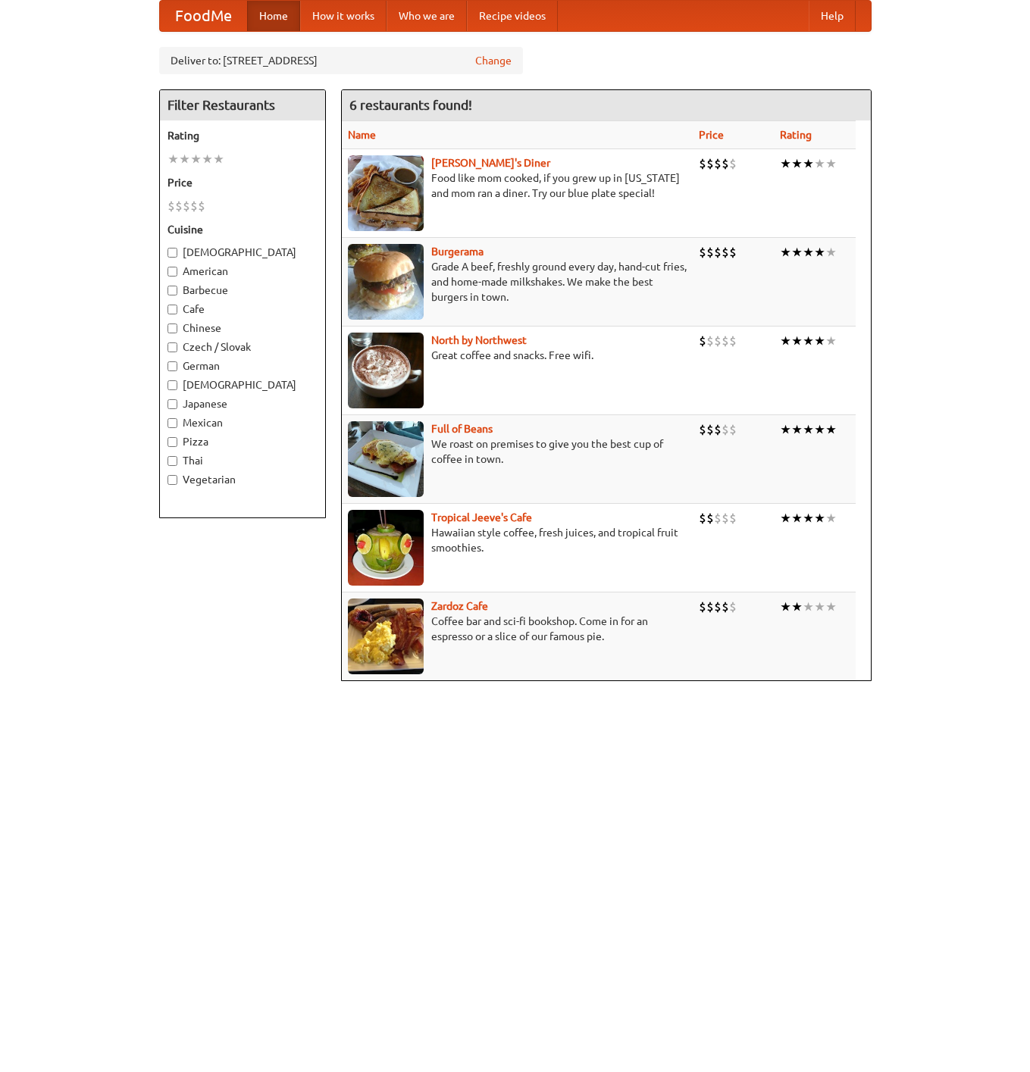 This screenshot has height=1072, width=1030. Describe the element at coordinates (517, 540) in the screenshot. I see `p: Hawaiian style coffee, fresh juices, and tropical fruit smoothies.` at that location.